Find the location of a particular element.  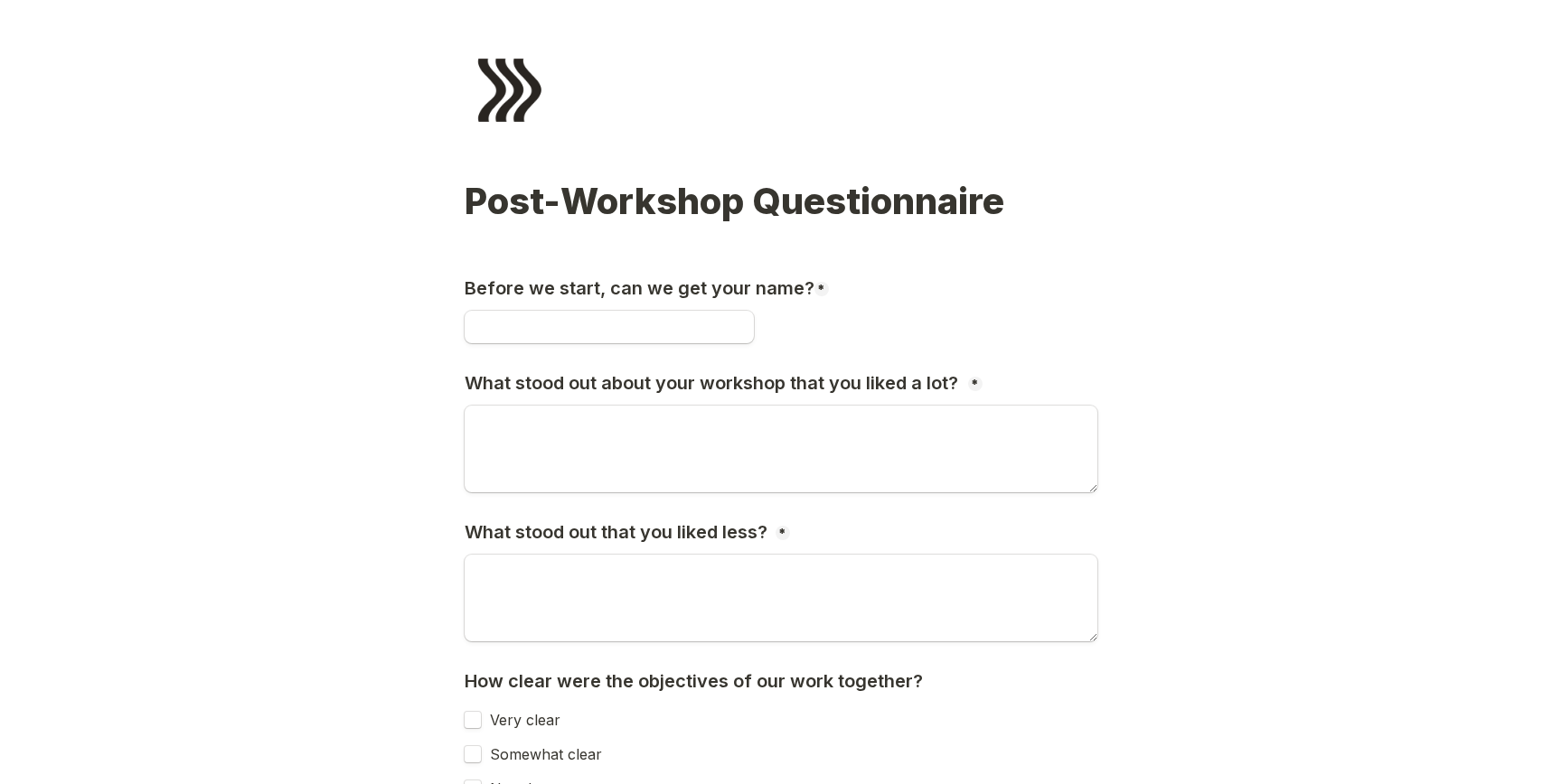

h3: What stood out about your workshop that you liked a lot? is located at coordinates (714, 384).